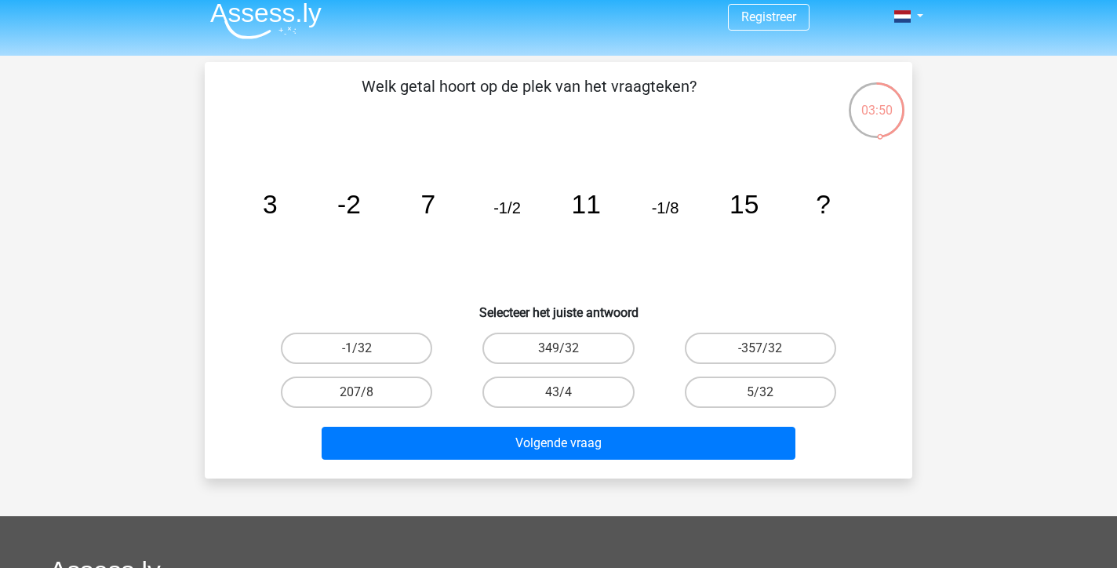  I want to click on tspan: 15, so click(744, 204).